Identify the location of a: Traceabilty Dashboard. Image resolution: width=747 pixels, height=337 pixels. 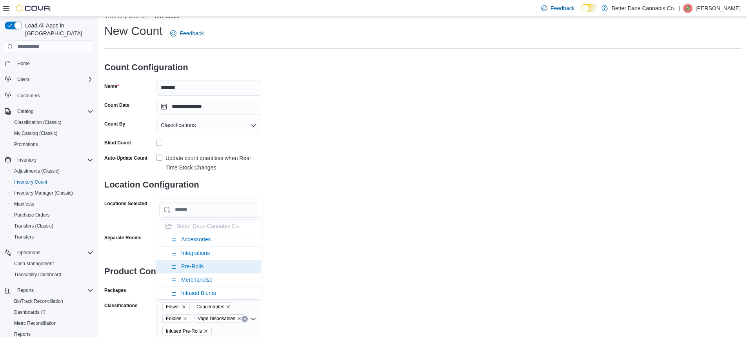
(38, 275).